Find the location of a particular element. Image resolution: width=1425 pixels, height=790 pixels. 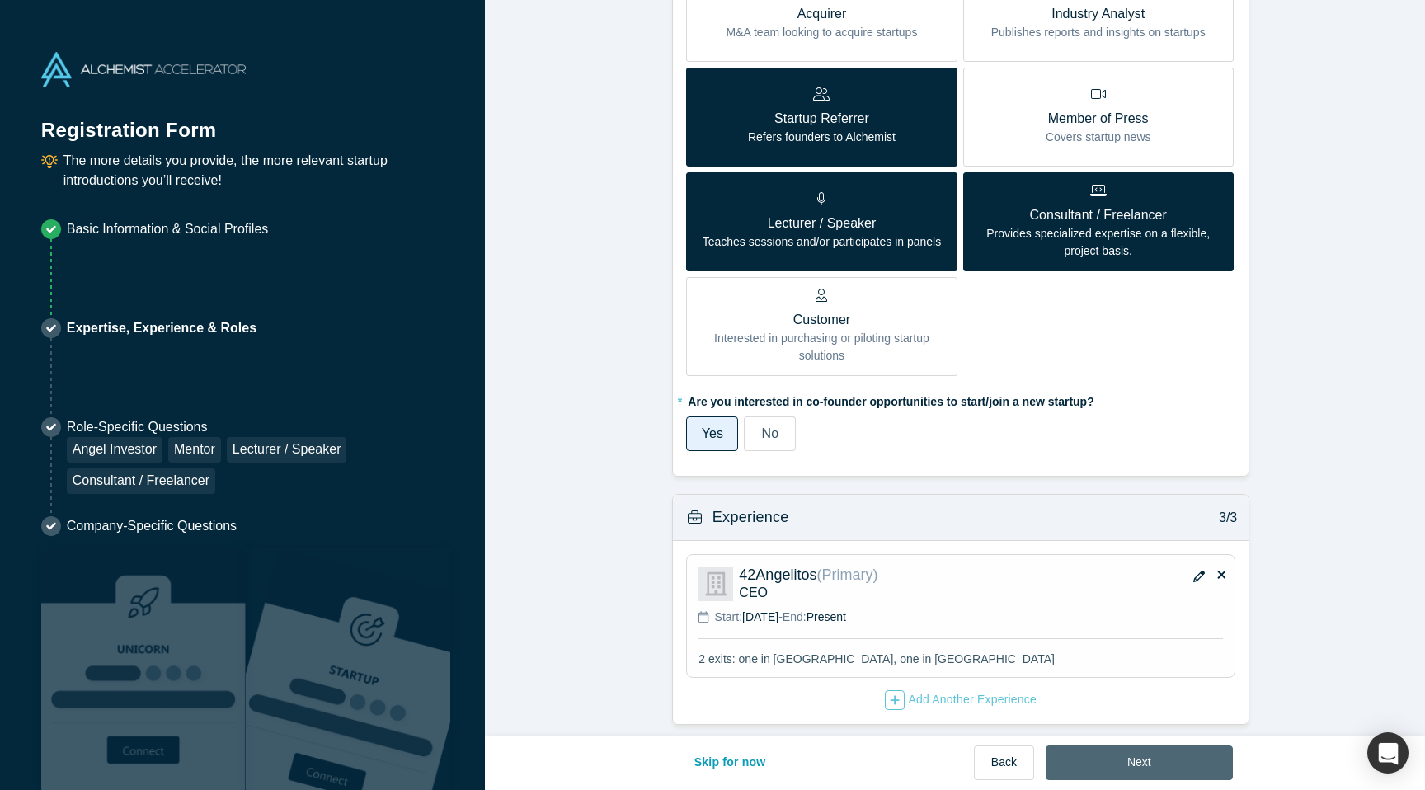

p: Provides specialized expertise on a flexible, project basis. is located at coordinates (1098, 242).